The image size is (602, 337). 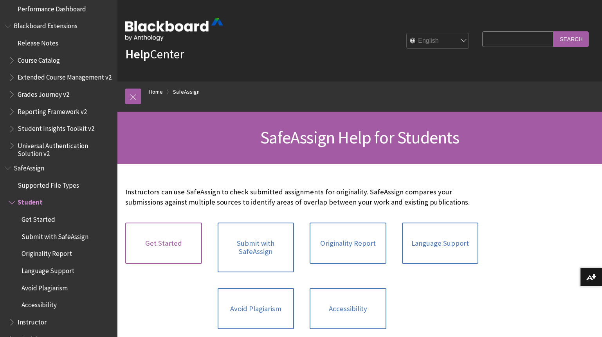 I want to click on span: Performance Dashboard, so click(x=52, y=7).